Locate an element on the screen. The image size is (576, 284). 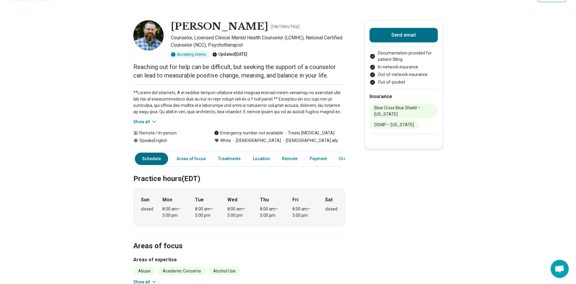
a: Location is located at coordinates (261, 159).